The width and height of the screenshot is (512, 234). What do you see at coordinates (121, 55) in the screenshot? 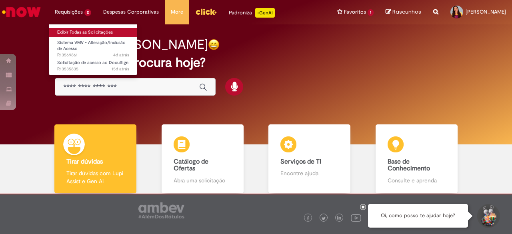
I see `time: 26/09/2025 10:42:29` at bounding box center [121, 55].